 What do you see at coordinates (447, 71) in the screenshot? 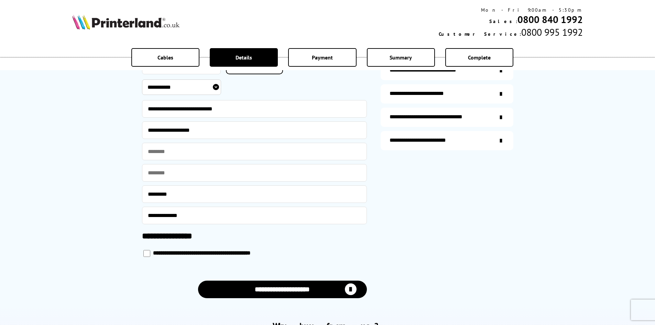
I see `a: additional-ink` at bounding box center [447, 71].